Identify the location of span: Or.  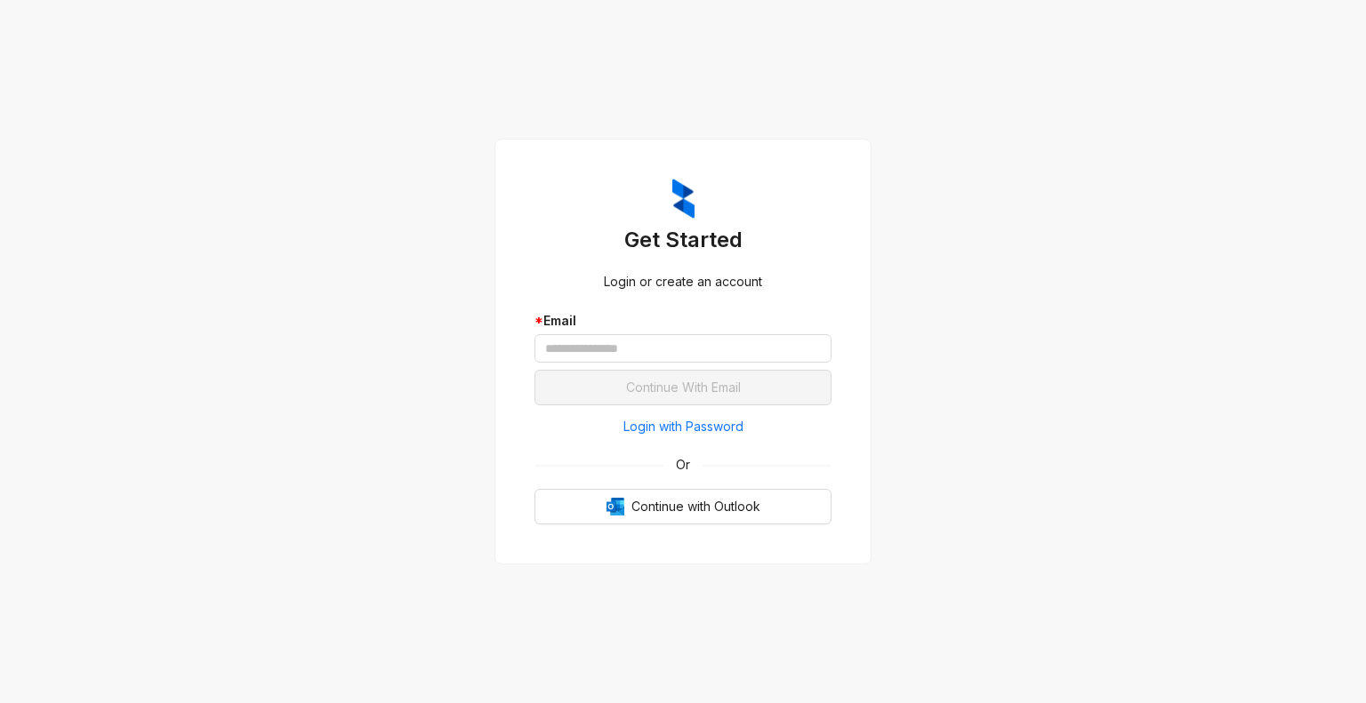
(683, 465).